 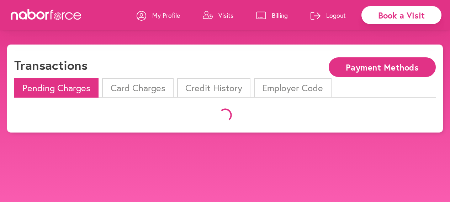 I want to click on li: Credit History, so click(x=214, y=88).